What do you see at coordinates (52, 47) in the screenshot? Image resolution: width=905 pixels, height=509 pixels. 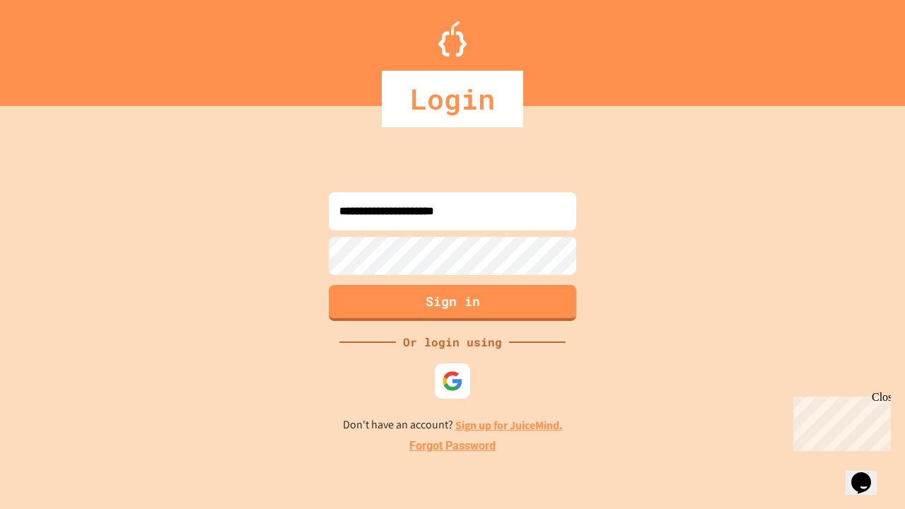 I see `div: Chat with us now!Close` at bounding box center [52, 47].